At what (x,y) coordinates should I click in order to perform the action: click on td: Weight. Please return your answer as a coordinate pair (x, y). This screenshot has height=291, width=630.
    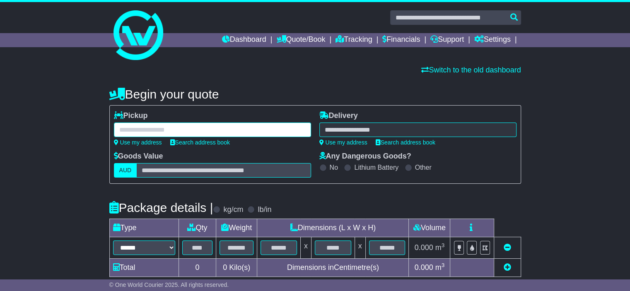
    Looking at the image, I should click on (237, 228).